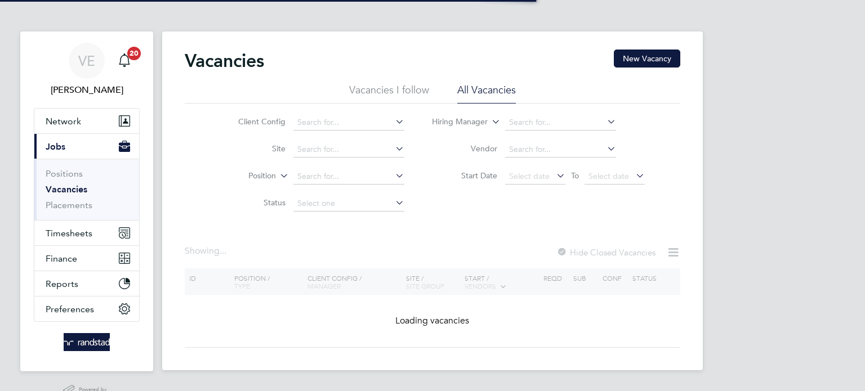  I want to click on span: Vicky Egan, so click(87, 90).